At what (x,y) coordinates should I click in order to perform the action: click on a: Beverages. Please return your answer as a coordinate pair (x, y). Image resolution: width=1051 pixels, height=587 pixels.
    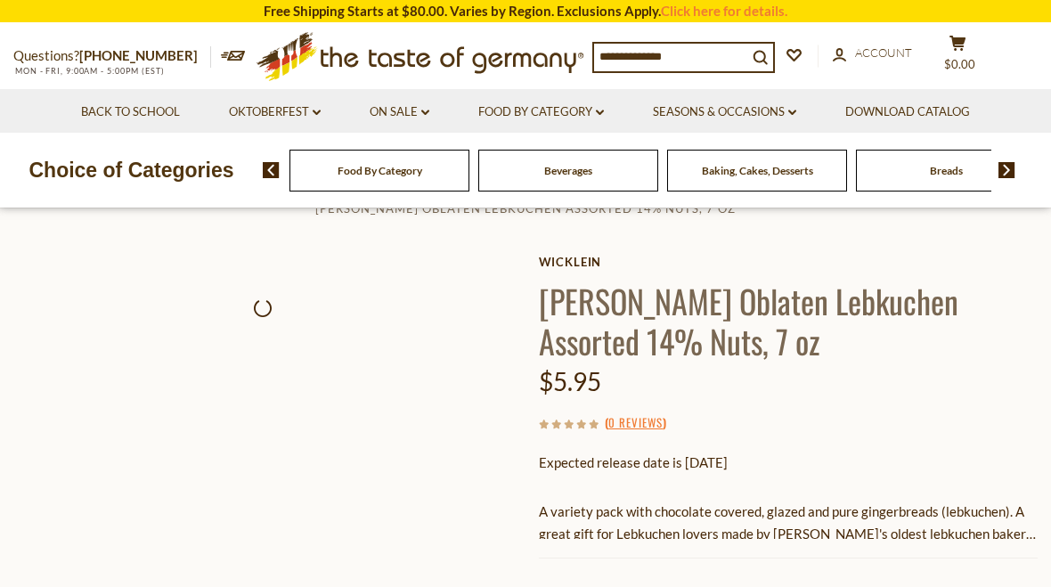
    Looking at the image, I should click on (569, 170).